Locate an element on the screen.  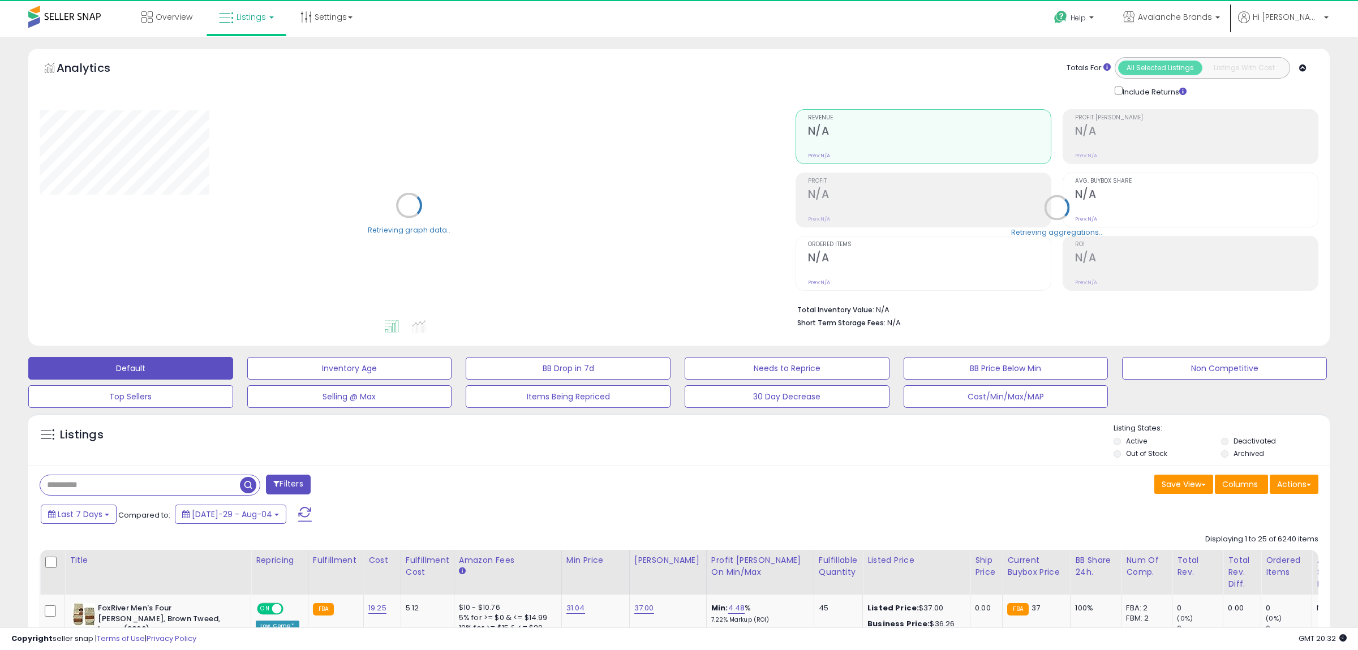
button: Default is located at coordinates (131, 368).